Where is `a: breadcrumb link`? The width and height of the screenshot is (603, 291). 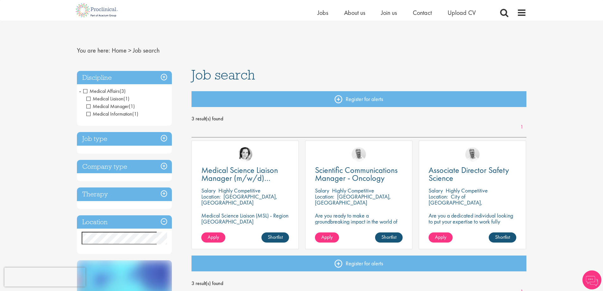 a: breadcrumb link is located at coordinates (119, 50).